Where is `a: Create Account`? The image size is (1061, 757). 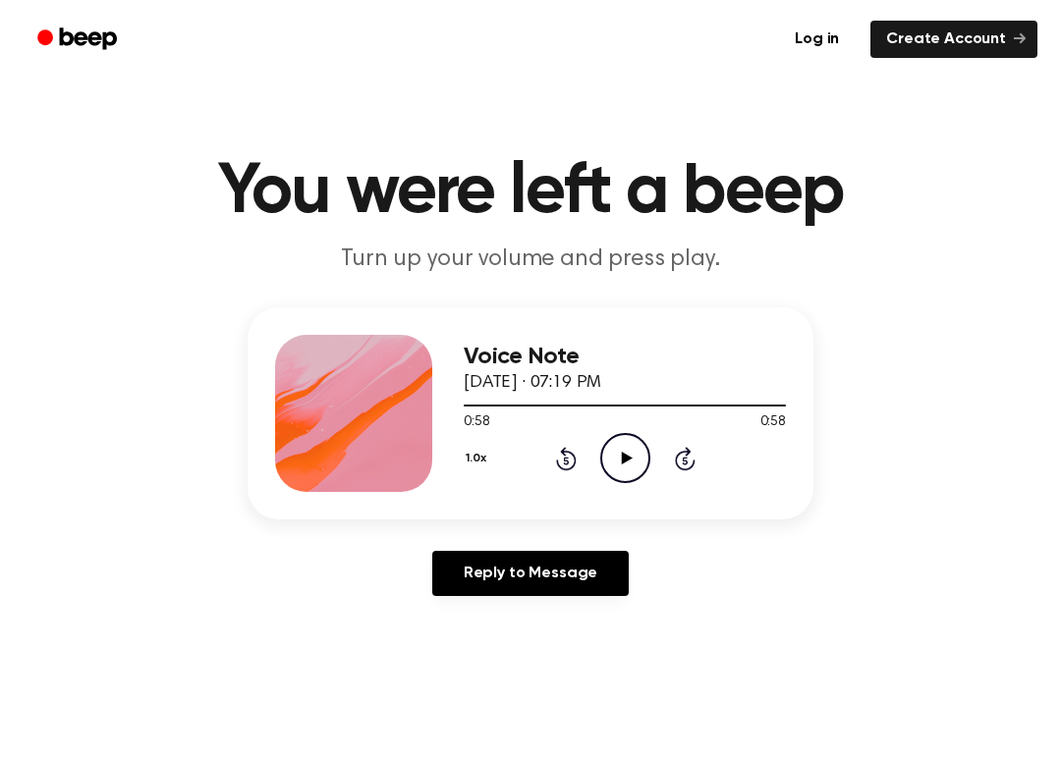
a: Create Account is located at coordinates (954, 39).